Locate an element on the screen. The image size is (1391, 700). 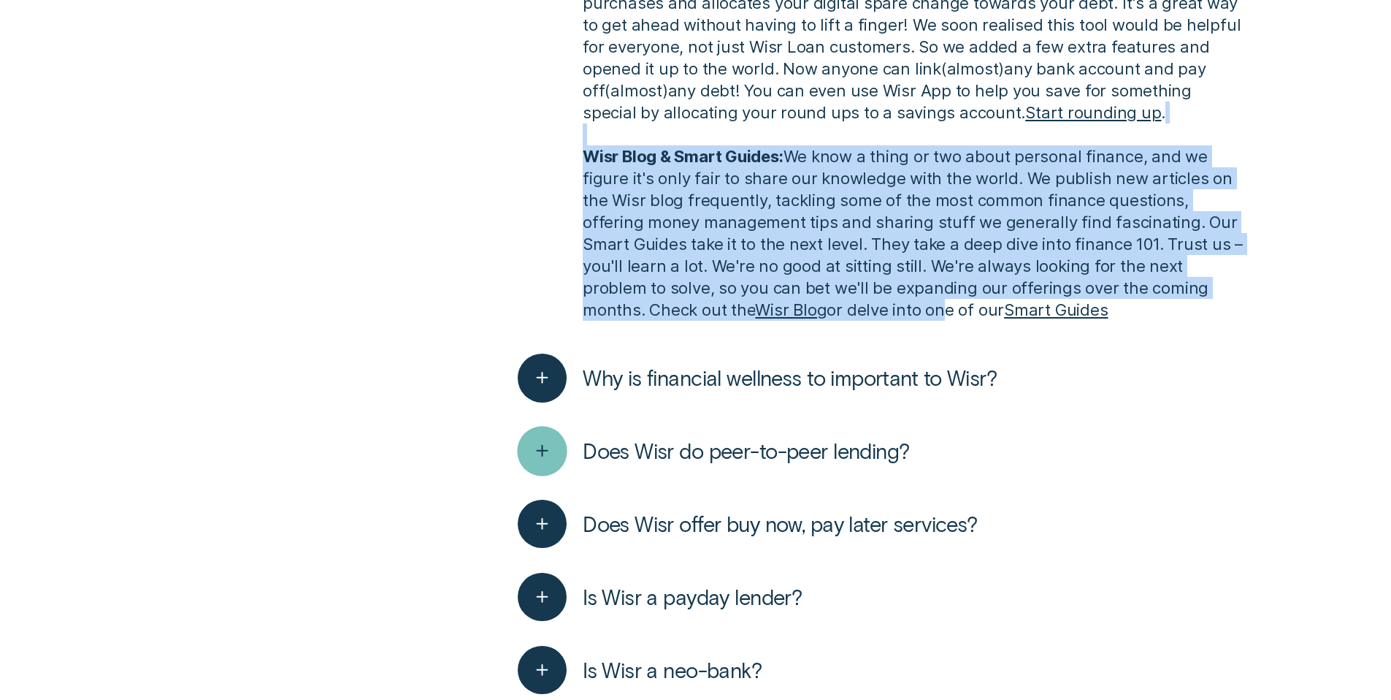
strong: Wisr Blog & Smart Guides: is located at coordinates (683, 156).